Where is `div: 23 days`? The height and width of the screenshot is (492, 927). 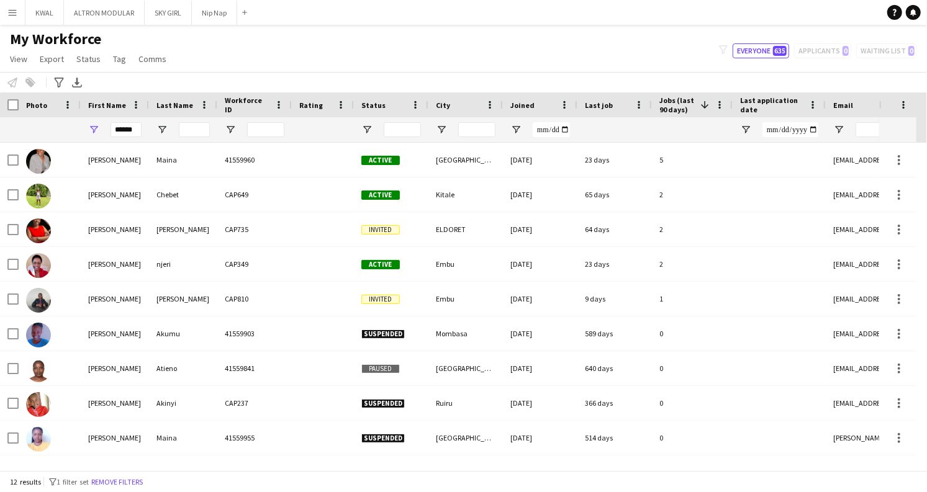
div: 23 days is located at coordinates (615, 160).